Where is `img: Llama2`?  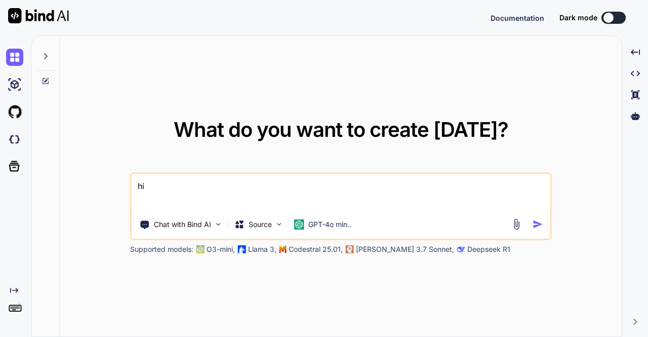
img: Llama2 is located at coordinates (242, 249).